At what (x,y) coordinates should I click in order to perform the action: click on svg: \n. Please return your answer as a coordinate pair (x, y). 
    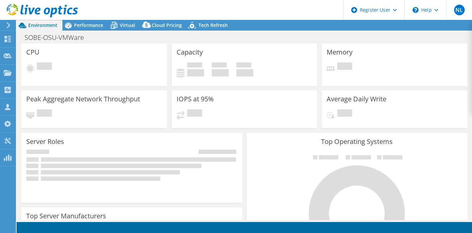
    Looking at the image, I should click on (416, 10).